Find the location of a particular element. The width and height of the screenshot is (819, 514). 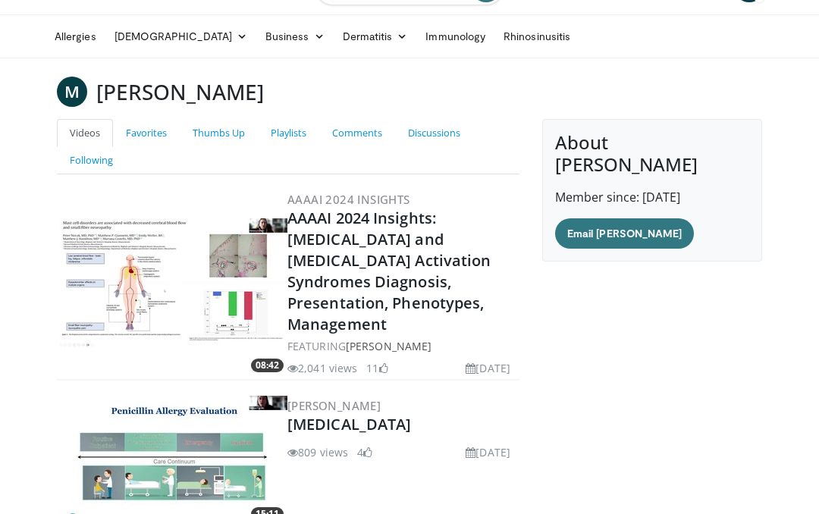

div: FEATURING is located at coordinates (402, 347).